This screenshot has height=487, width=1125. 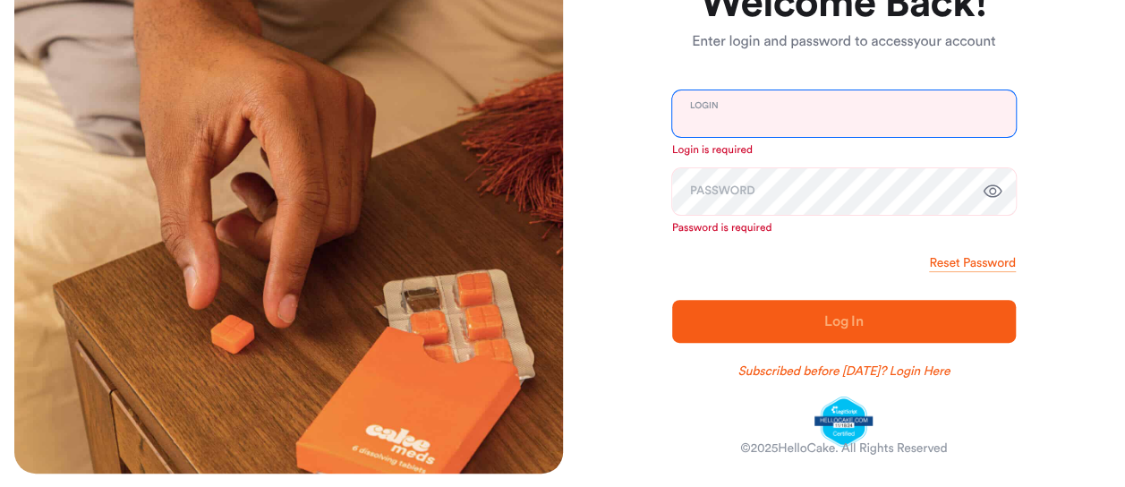 What do you see at coordinates (844, 228) in the screenshot?
I see `p: Password is required` at bounding box center [844, 228].